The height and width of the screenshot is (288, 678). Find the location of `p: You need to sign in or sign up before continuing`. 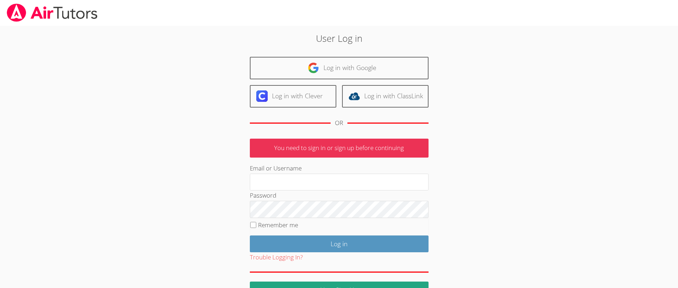

p: You need to sign in or sign up before continuing is located at coordinates (339, 148).